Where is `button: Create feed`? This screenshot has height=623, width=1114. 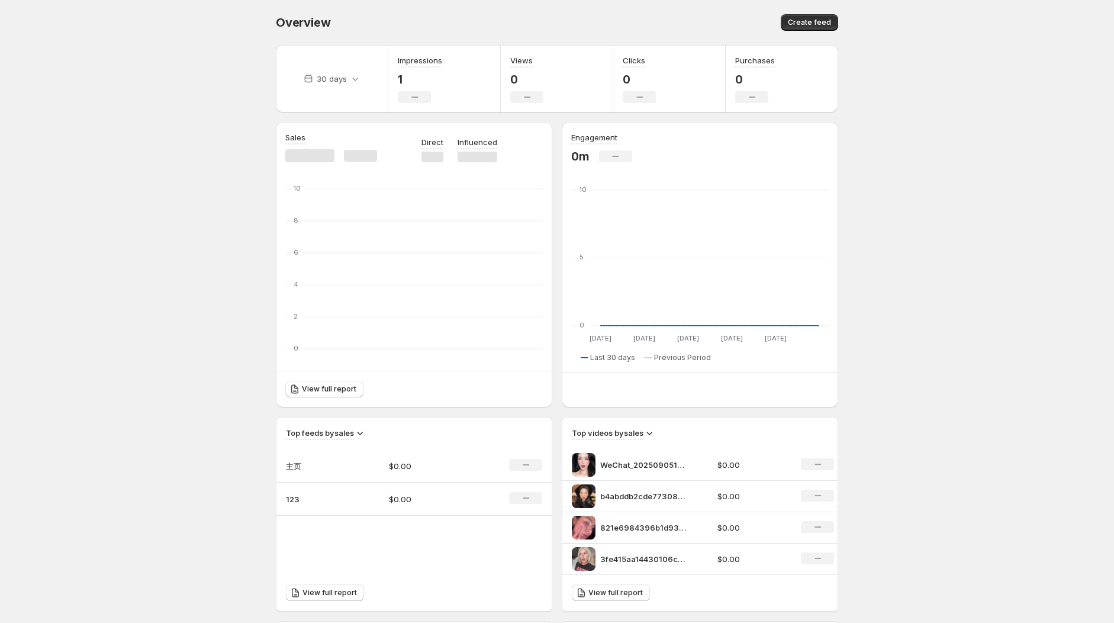
button: Create feed is located at coordinates (809, 22).